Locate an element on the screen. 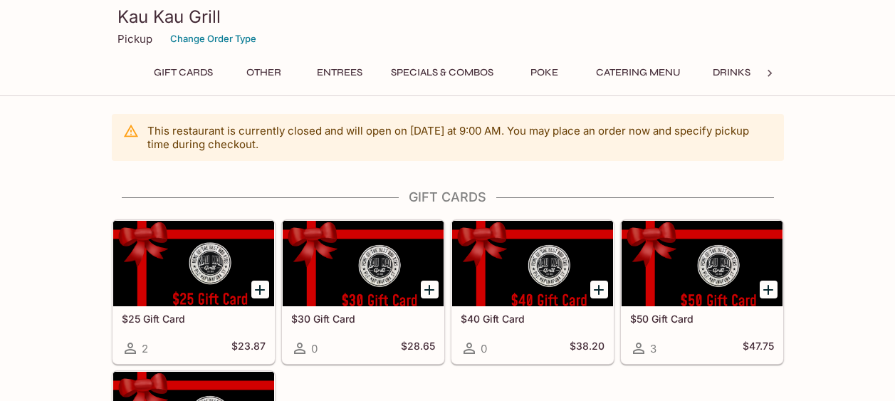 The width and height of the screenshot is (895, 401). button: Add $50 Gift Card is located at coordinates (768, 289).